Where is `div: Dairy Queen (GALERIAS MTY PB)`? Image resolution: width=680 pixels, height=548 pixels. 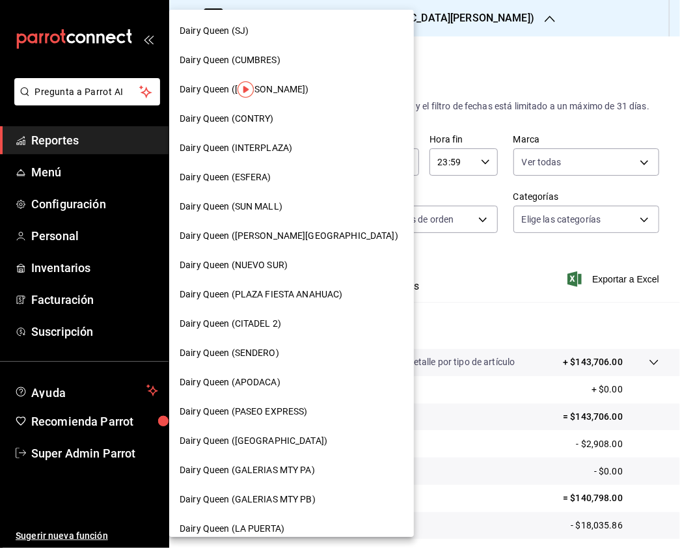 div: Dairy Queen (GALERIAS MTY PB) is located at coordinates (292, 499).